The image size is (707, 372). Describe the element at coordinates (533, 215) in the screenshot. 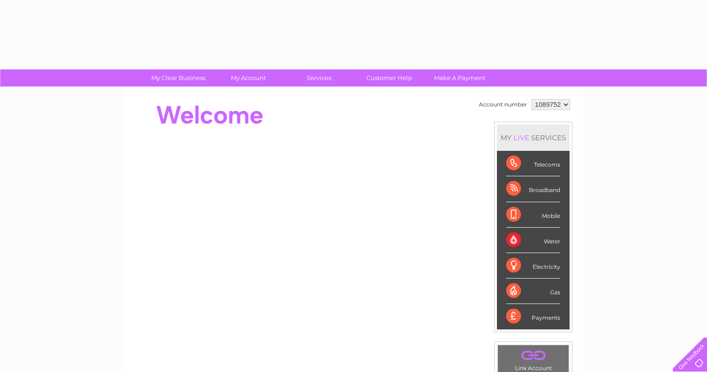

I see `div: Mobile` at that location.